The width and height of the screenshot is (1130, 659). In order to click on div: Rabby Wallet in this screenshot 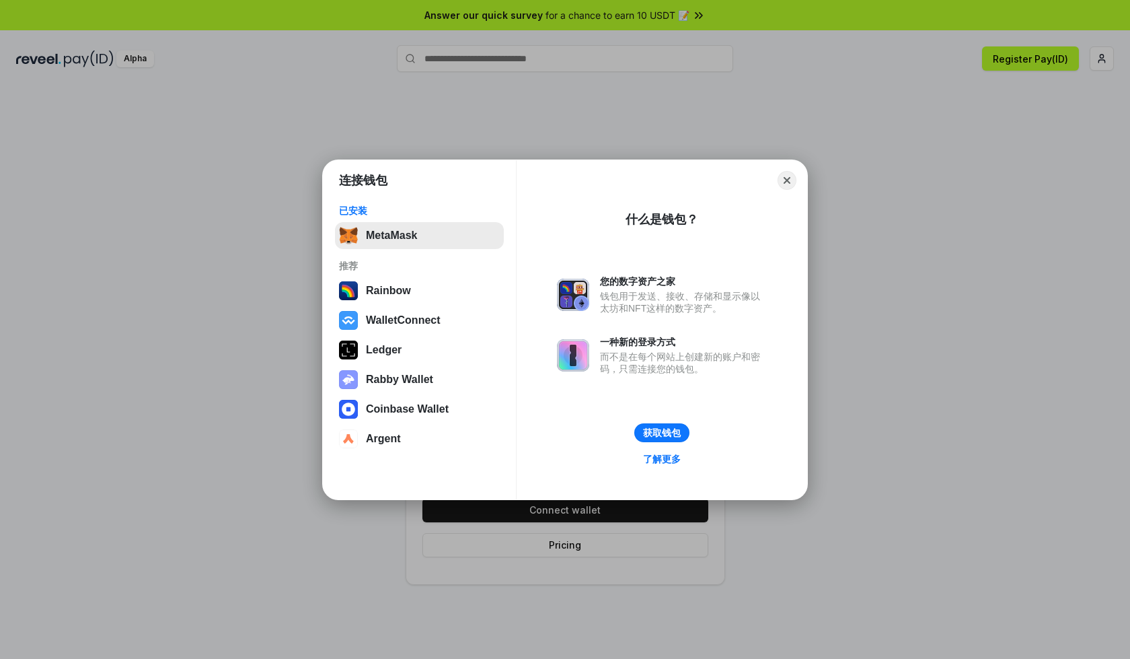, I will do `click(400, 379)`.